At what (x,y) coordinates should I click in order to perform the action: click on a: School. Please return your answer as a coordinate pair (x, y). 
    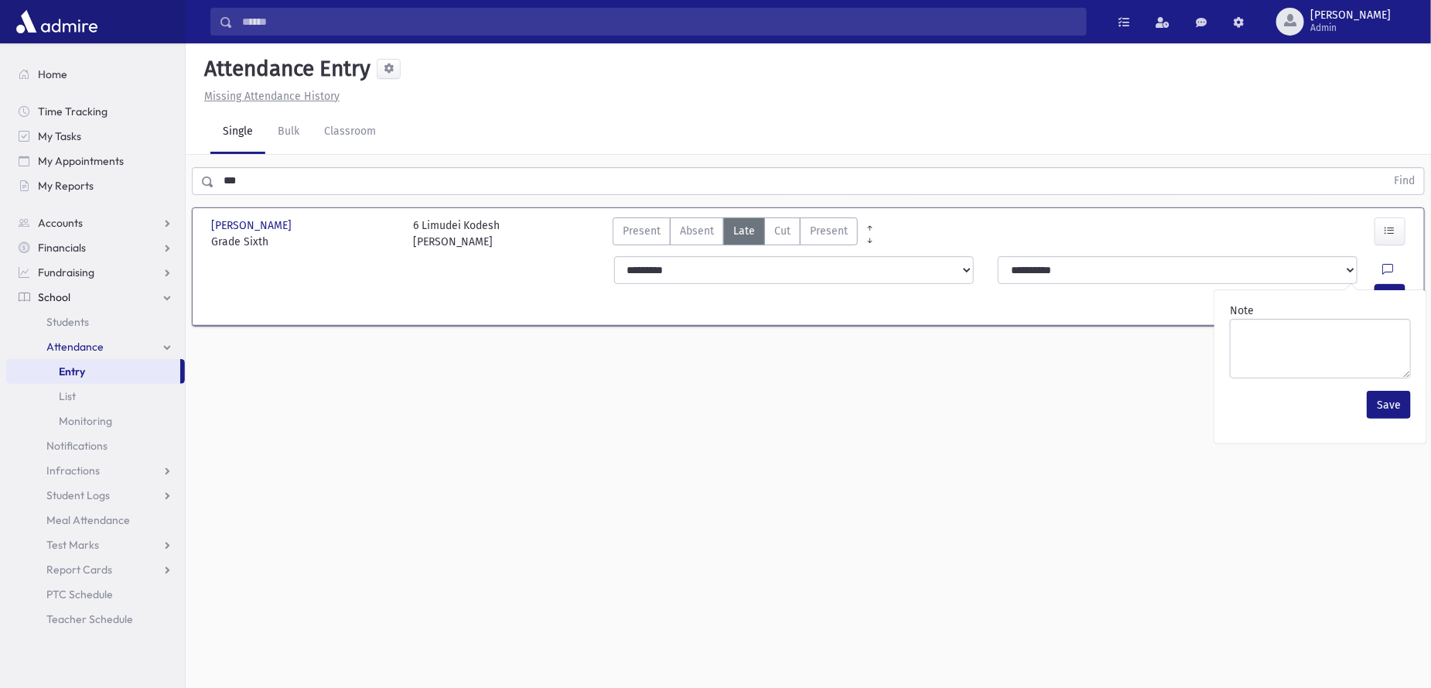
    Looking at the image, I should click on (95, 297).